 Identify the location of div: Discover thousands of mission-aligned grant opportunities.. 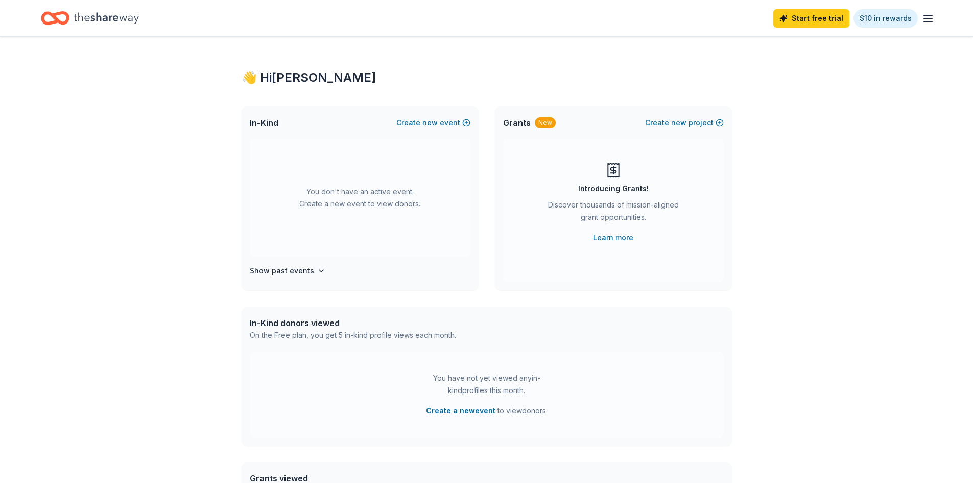
(614, 213).